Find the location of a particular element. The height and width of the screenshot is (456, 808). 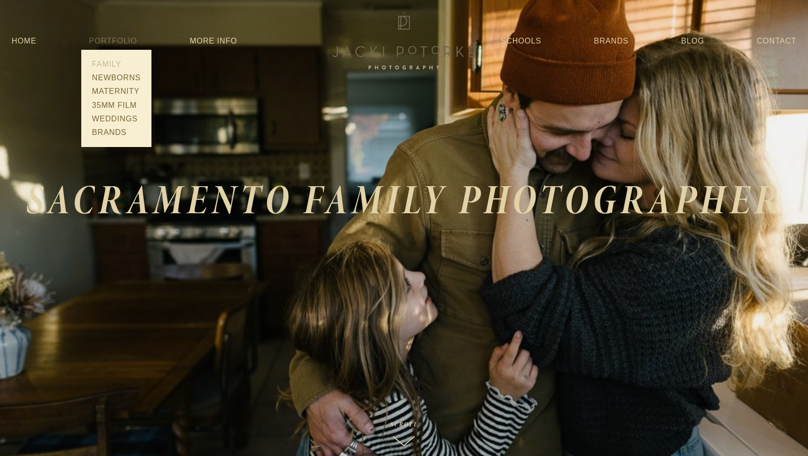

a: Newborns is located at coordinates (116, 78).